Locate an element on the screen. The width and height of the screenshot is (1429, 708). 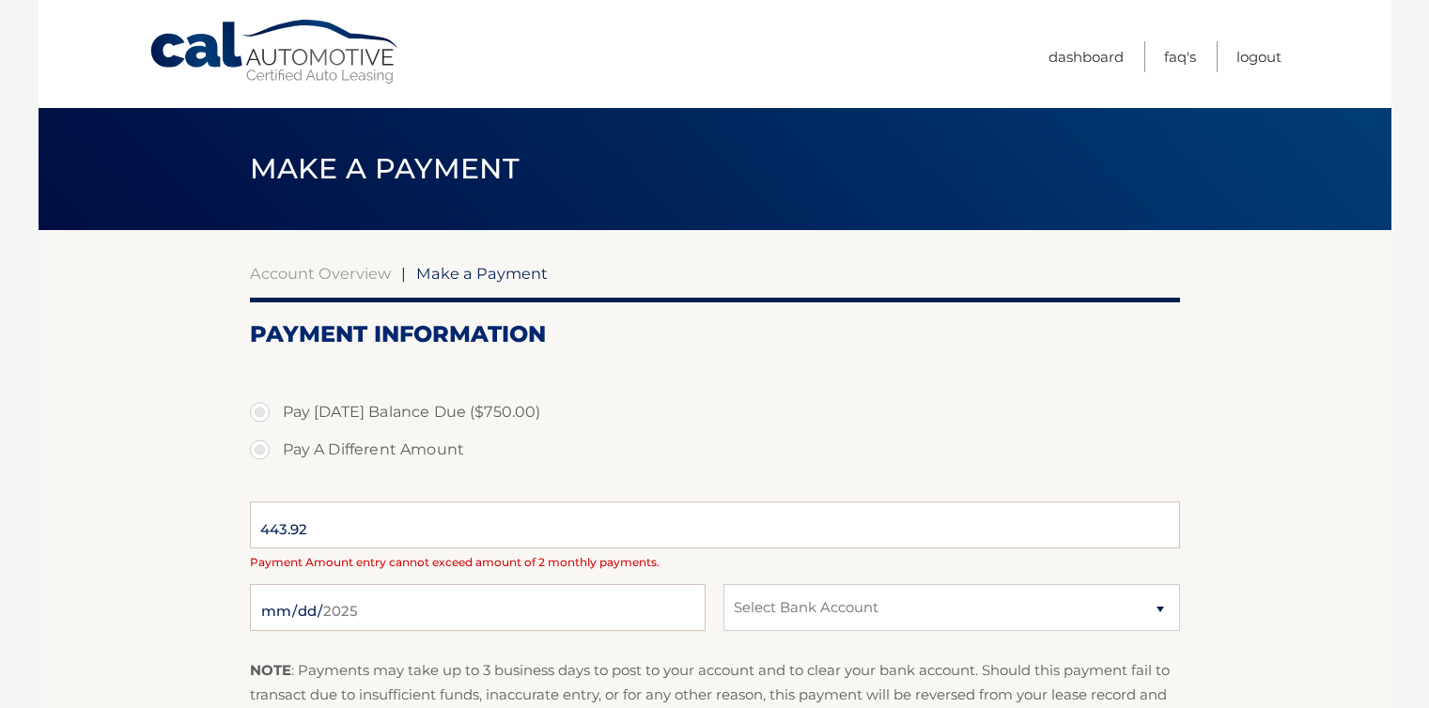
h2: Payment Information is located at coordinates (715, 334).